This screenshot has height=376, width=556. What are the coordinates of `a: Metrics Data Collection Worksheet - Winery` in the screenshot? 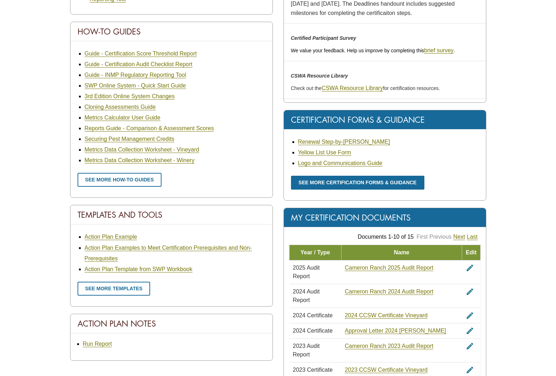 It's located at (139, 160).